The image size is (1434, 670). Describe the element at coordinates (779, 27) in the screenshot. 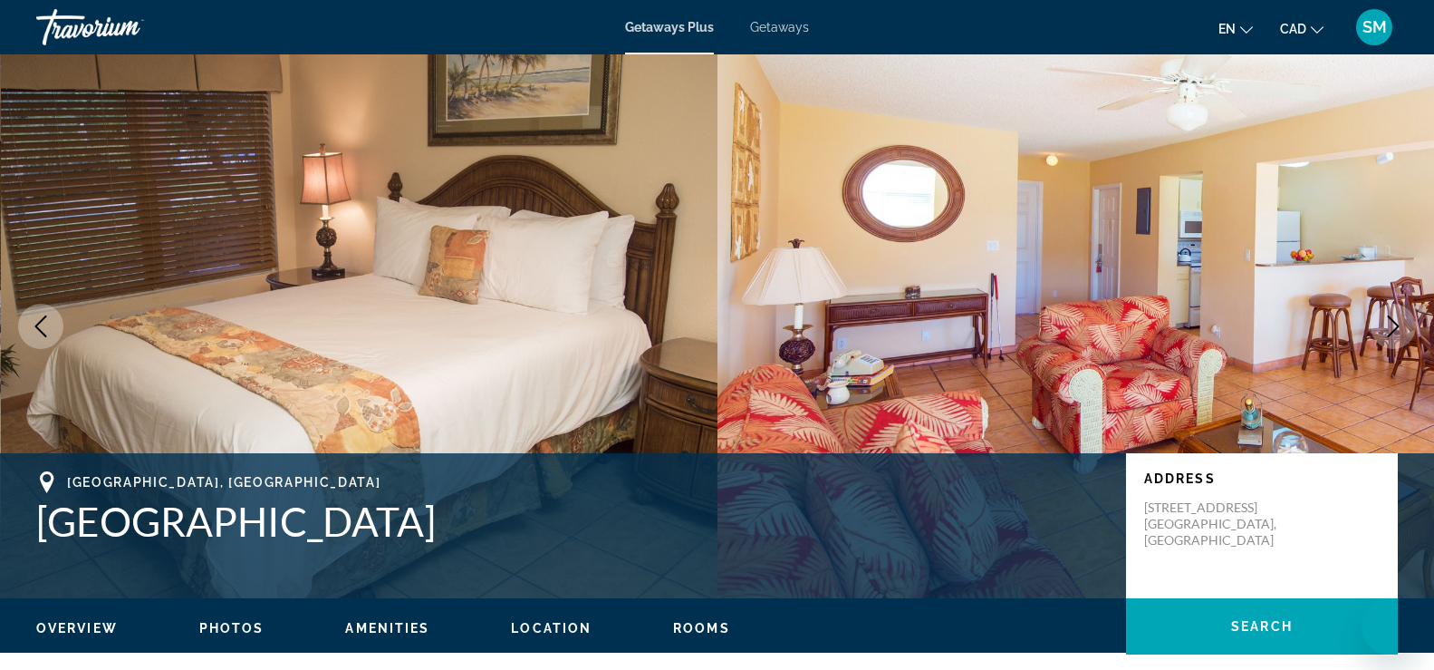

I see `span: Getaways` at that location.